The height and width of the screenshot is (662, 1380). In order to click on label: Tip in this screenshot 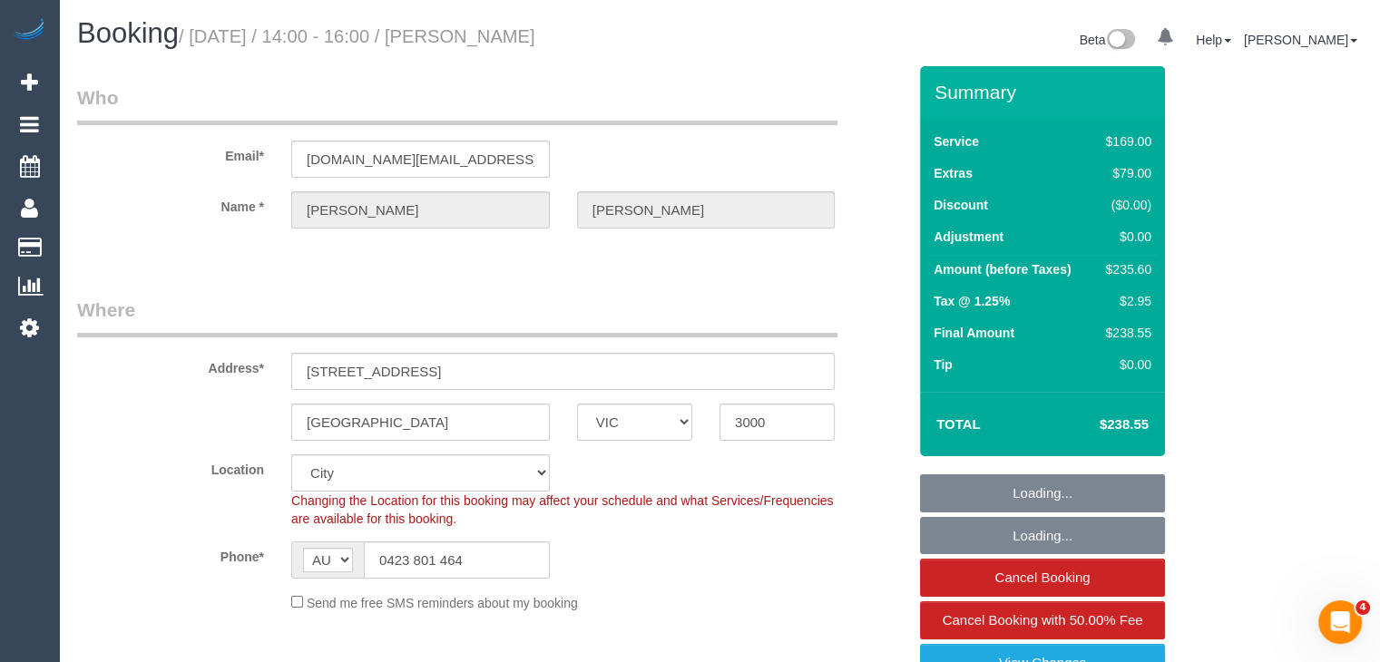, I will do `click(943, 365)`.